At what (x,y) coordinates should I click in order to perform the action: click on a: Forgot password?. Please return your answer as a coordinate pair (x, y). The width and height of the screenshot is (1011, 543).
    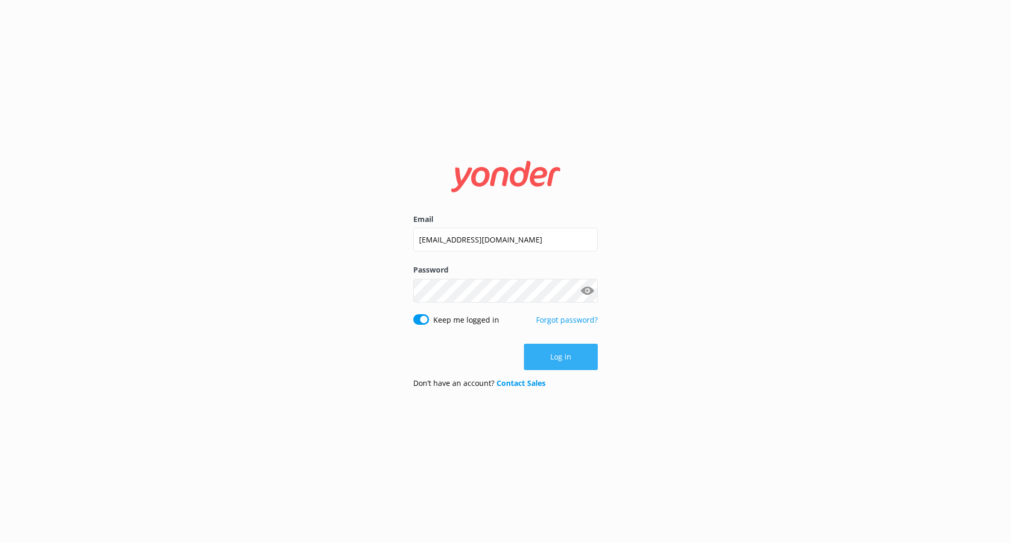
    Looking at the image, I should click on (566, 319).